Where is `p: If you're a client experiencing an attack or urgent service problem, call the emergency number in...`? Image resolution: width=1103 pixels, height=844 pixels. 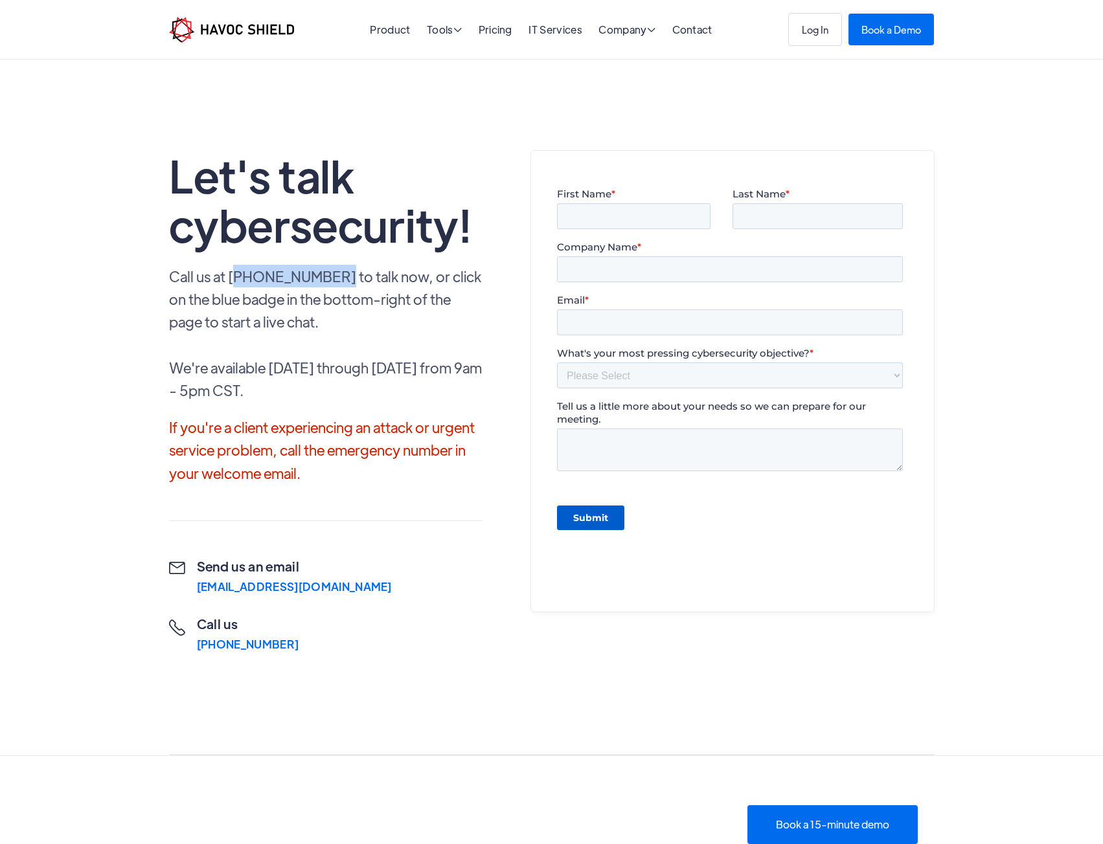
p: If you're a client experiencing an attack or urgent service problem, call the emergency number in... is located at coordinates (326, 450).